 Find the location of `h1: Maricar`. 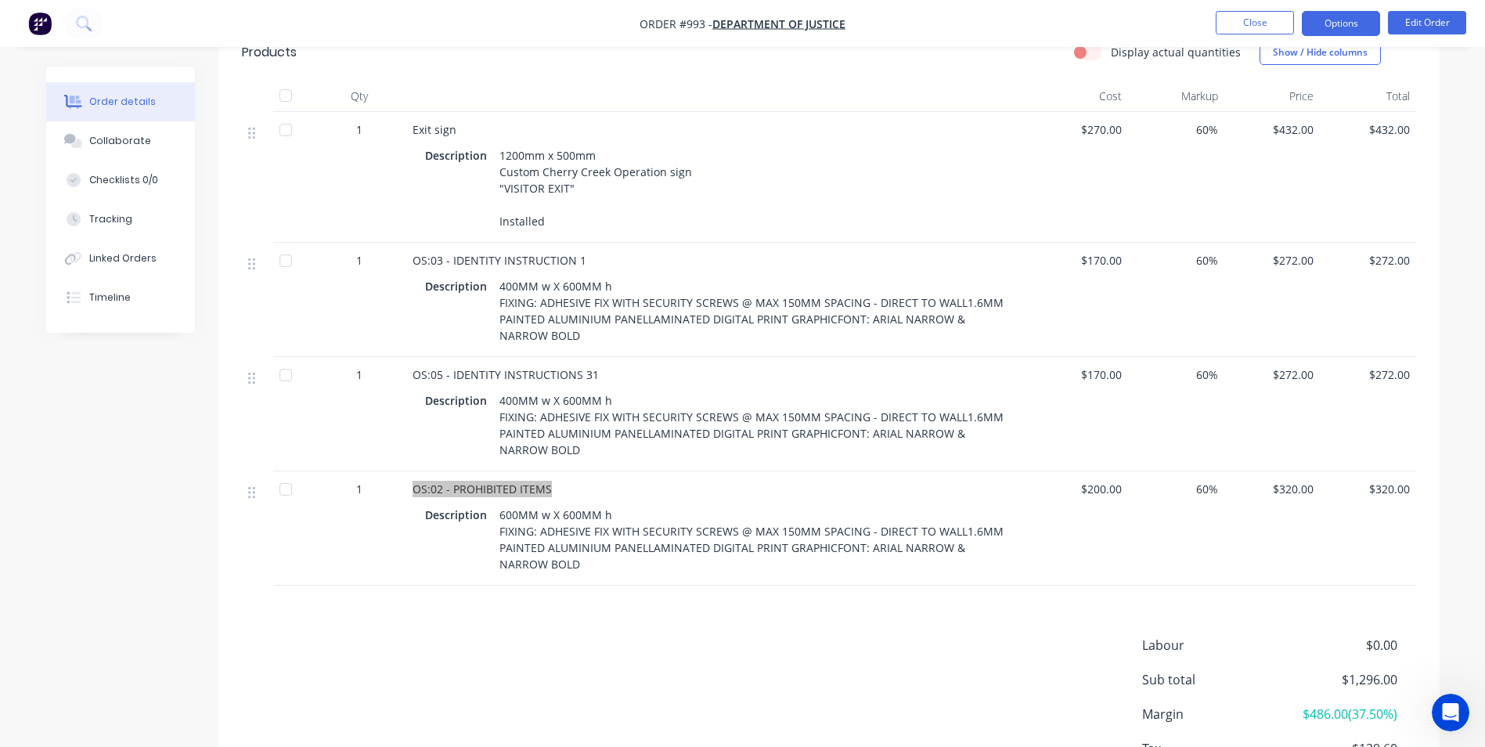

h1: Maricar is located at coordinates (99, 13).